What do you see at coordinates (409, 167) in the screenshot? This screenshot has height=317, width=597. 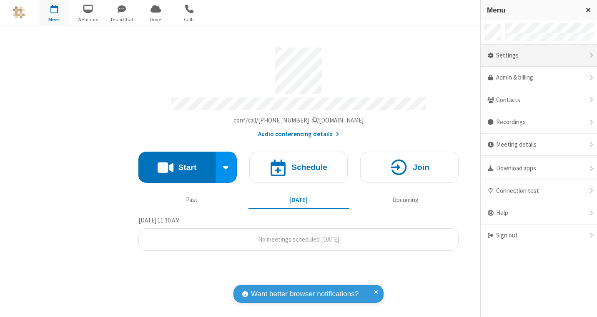 I see `button: Join` at bounding box center [409, 167].